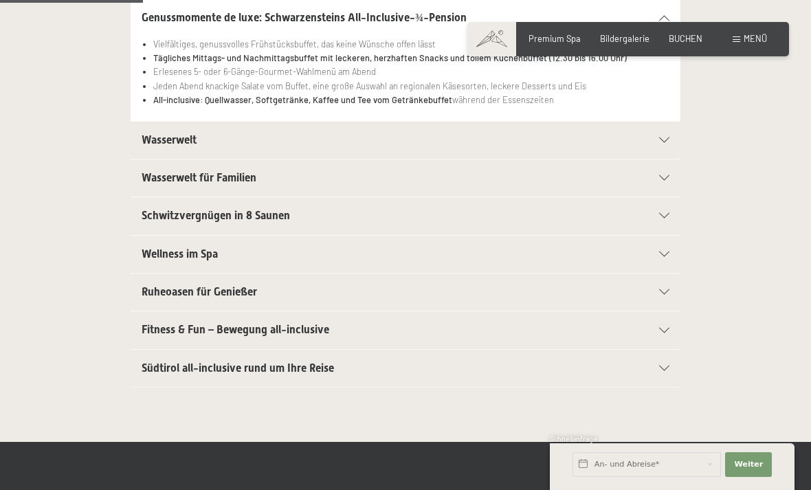 The height and width of the screenshot is (490, 811). I want to click on span: Schwitzvergnügen in 8 Saunen, so click(216, 215).